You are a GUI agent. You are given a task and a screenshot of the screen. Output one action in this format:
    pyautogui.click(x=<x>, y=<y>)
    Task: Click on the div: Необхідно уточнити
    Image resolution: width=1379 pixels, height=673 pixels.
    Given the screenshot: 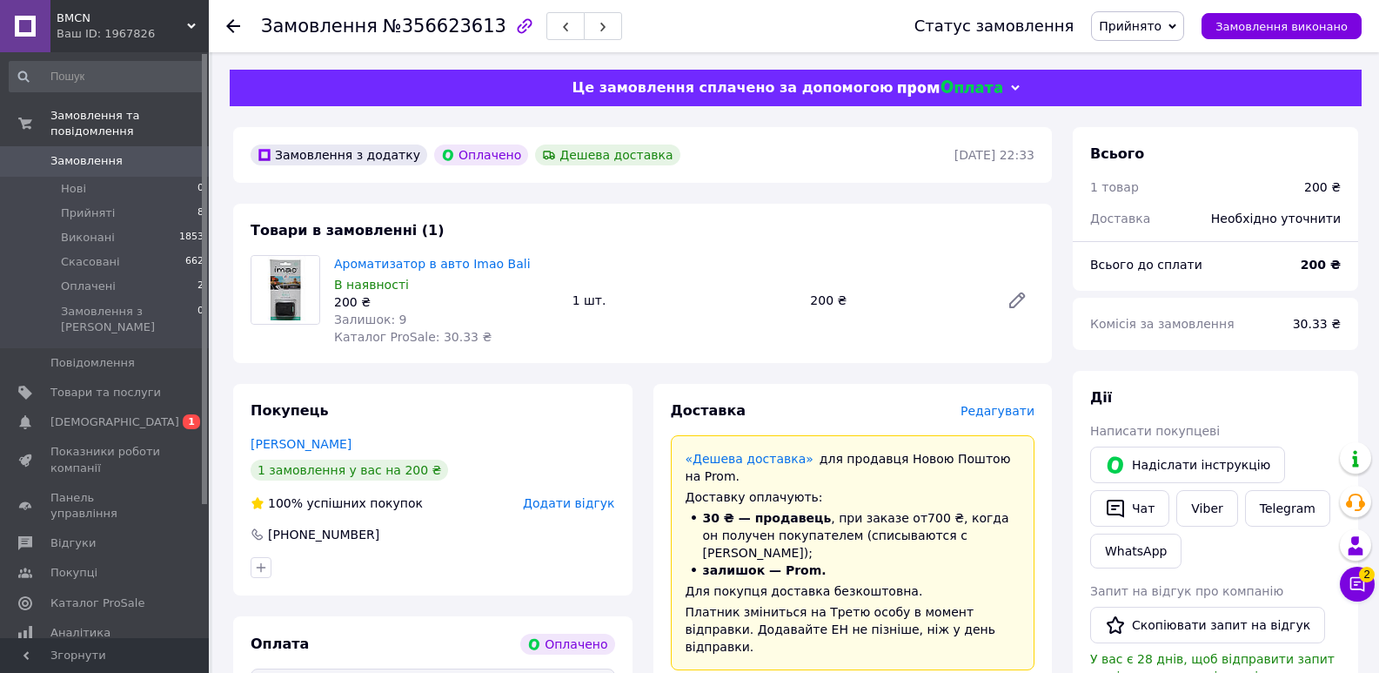 What is the action you would take?
    pyautogui.click(x=1276, y=218)
    